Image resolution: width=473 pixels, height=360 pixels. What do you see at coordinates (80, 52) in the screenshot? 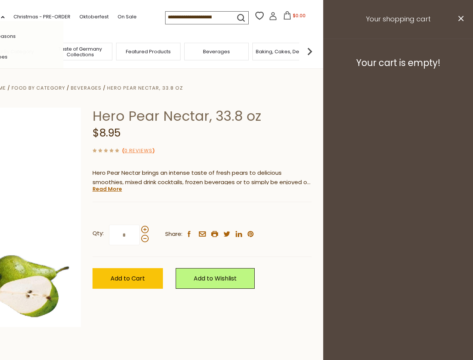
I see `span: Taste of Germany Collections` at bounding box center [80, 52].